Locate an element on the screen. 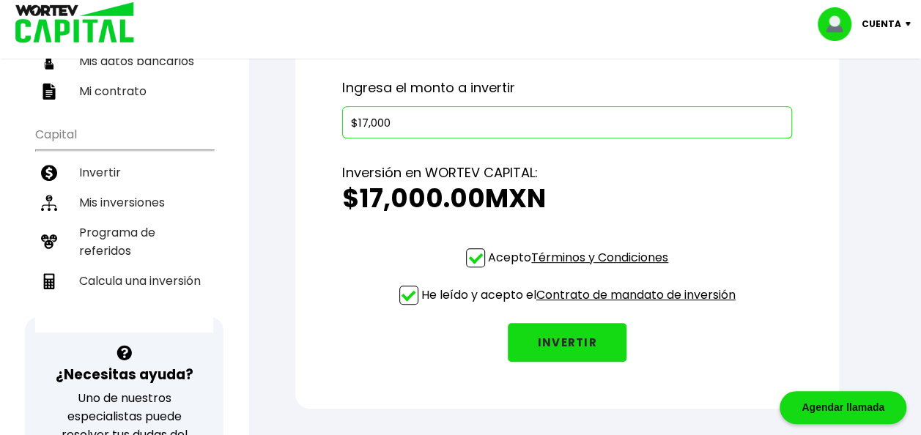 The image size is (921, 435). a: Programa de referidos is located at coordinates (124, 242).